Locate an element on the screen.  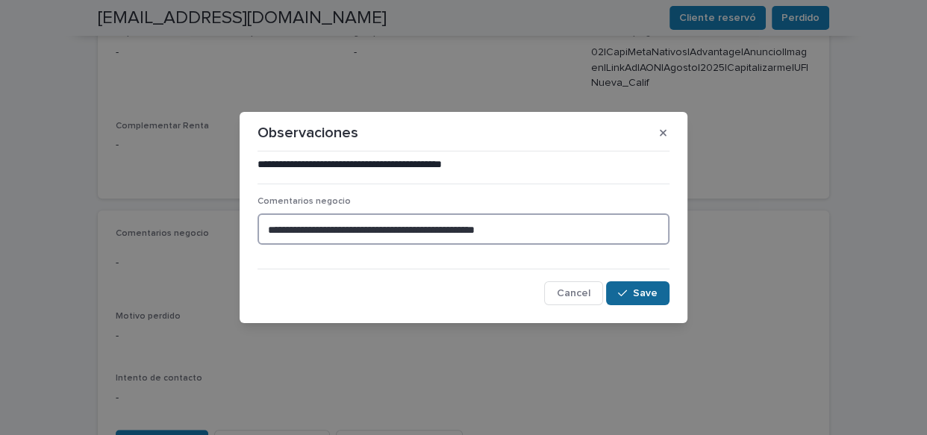
button: Save is located at coordinates (637, 293).